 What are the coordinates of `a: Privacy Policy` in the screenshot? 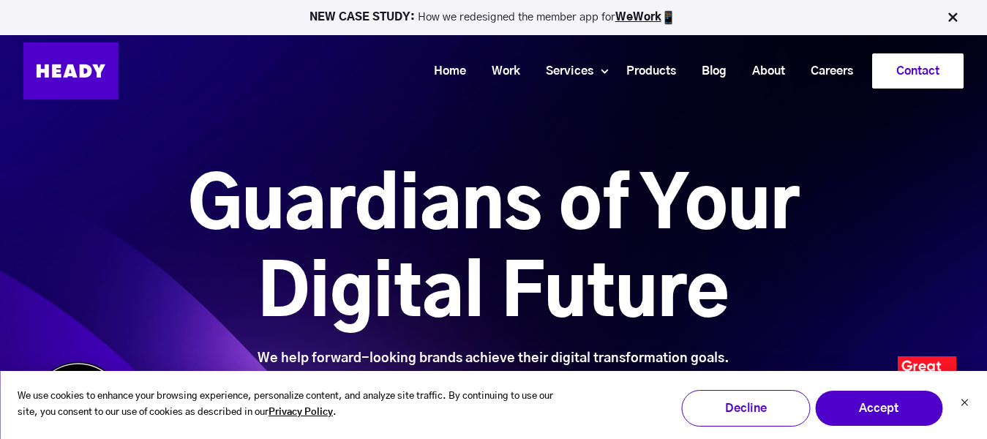 It's located at (301, 413).